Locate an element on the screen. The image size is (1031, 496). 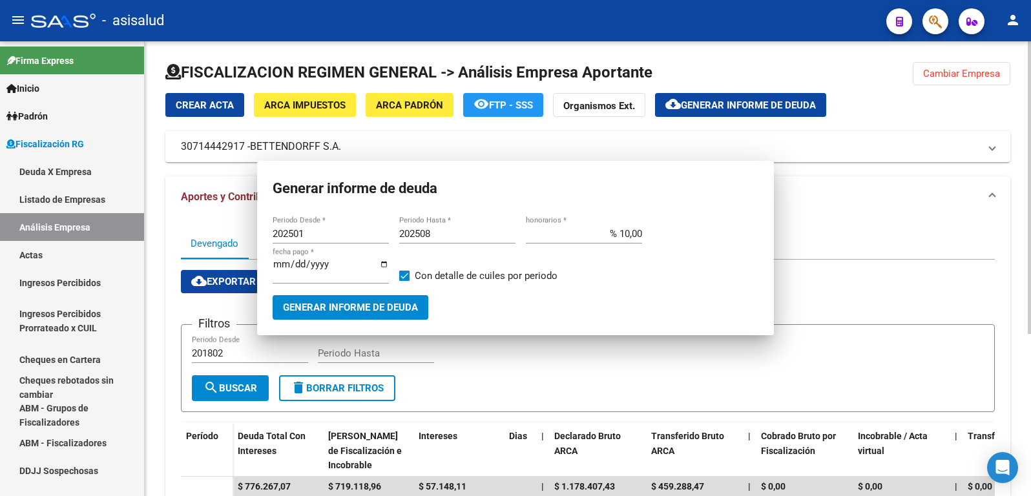
div: Open Intercom Messenger is located at coordinates (1002, 468).